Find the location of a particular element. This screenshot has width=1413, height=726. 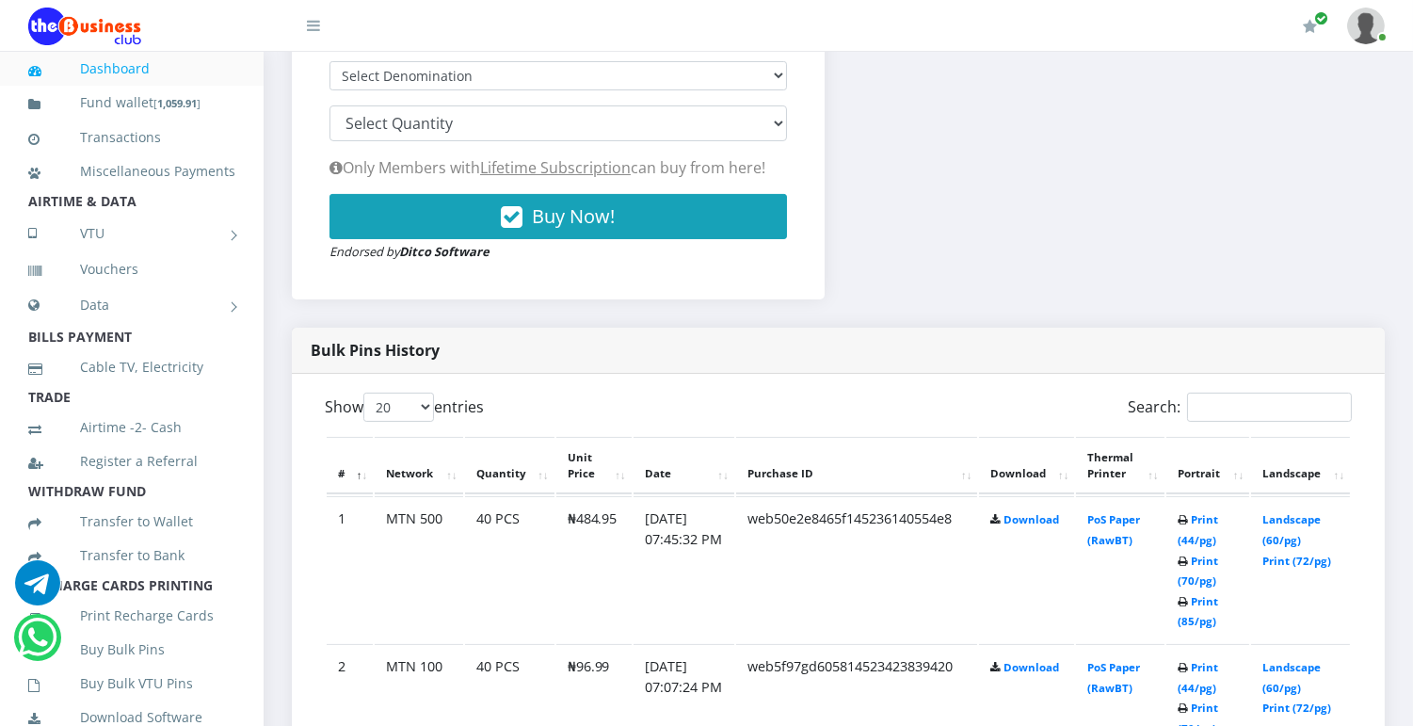

input: Search: is located at coordinates (1269, 407).